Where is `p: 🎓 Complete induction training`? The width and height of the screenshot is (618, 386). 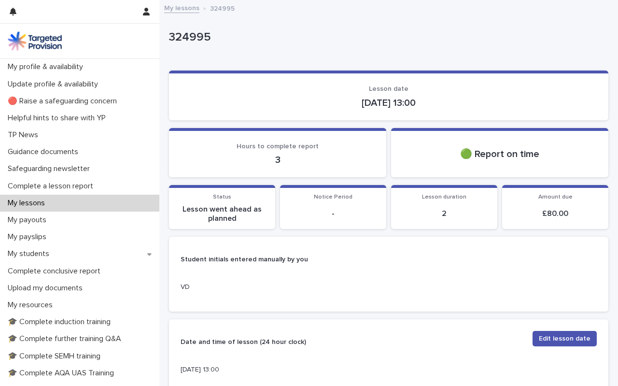
p: 🎓 Complete induction training is located at coordinates (61, 321).